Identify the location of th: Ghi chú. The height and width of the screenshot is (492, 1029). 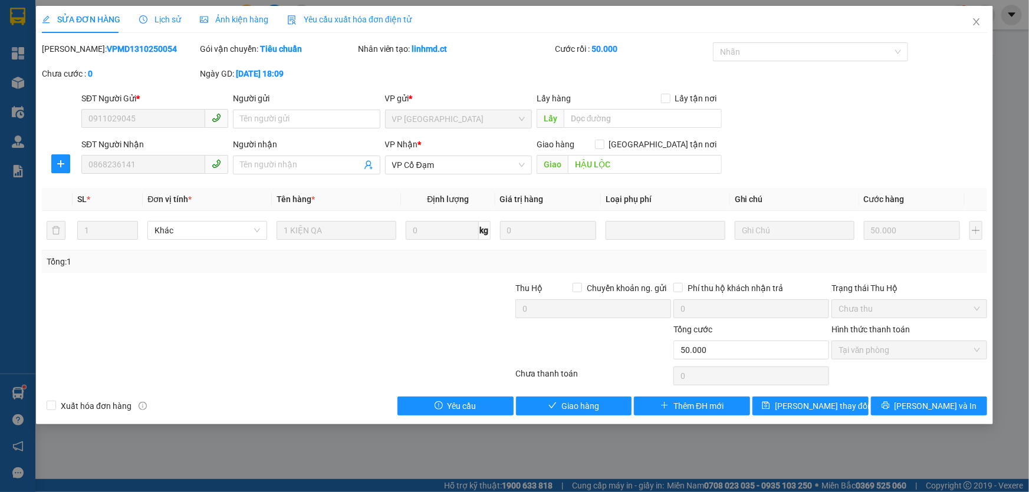
(794, 199).